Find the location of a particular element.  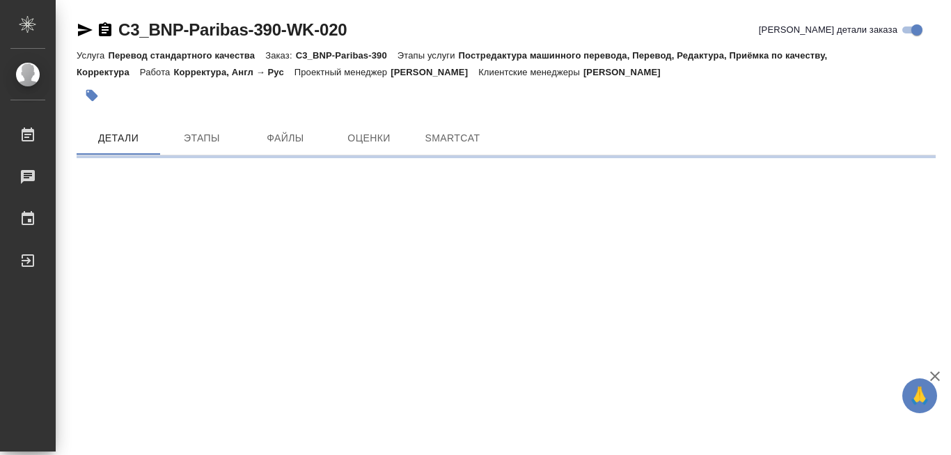

p: C3_BNP-Paribas-390 is located at coordinates (347, 55).